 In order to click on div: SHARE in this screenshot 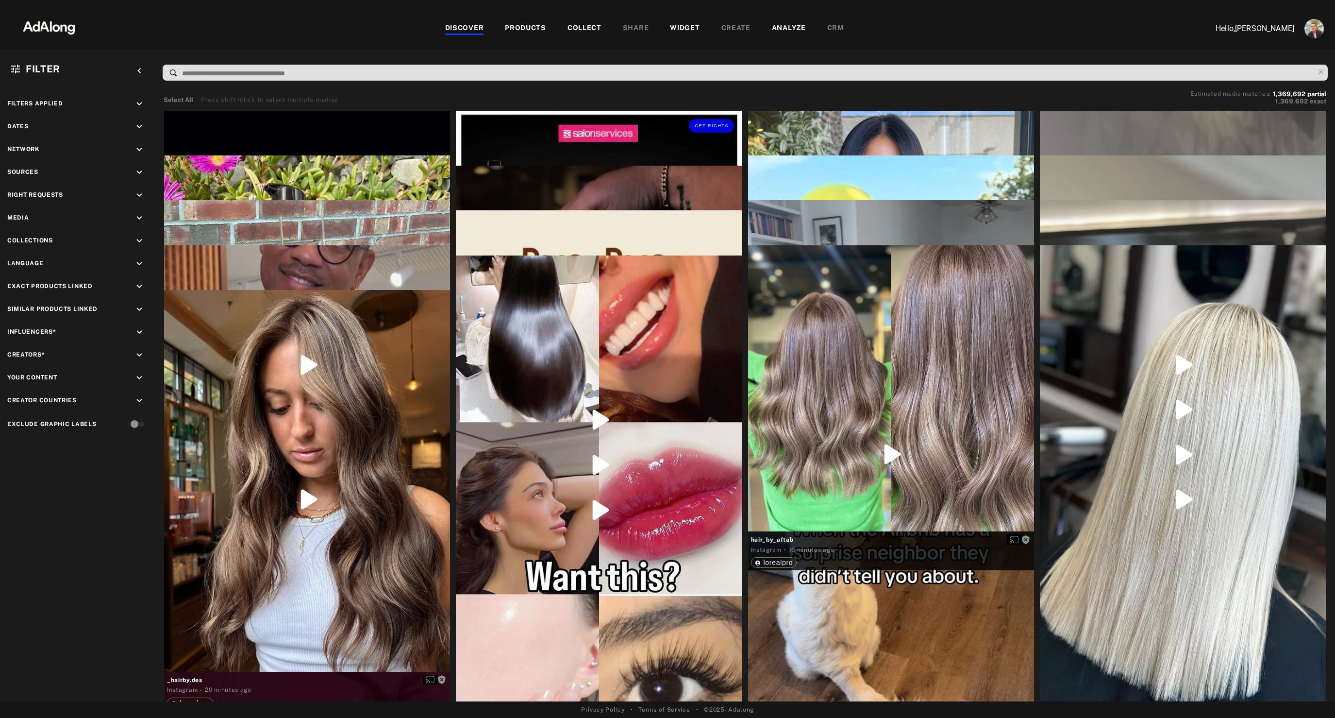, I will do `click(636, 29)`.